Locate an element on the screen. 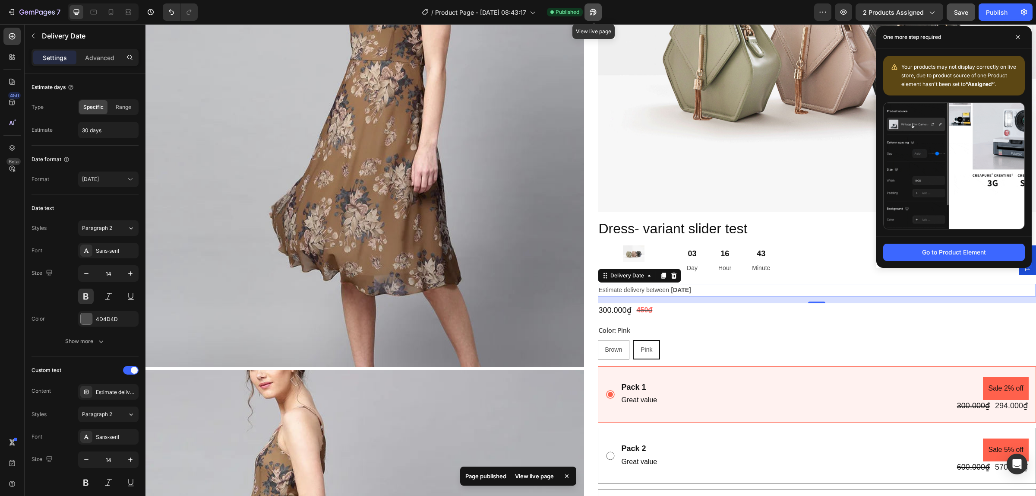 The image size is (1036, 496). span: Specific is located at coordinates (93, 107).